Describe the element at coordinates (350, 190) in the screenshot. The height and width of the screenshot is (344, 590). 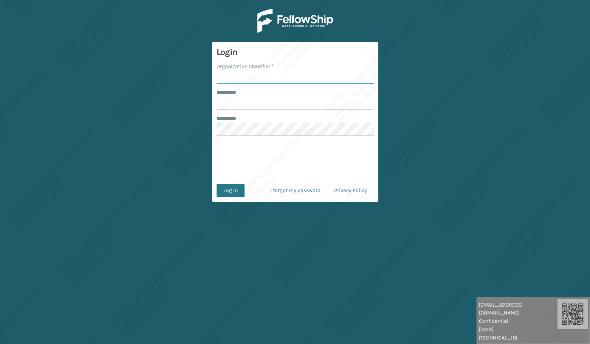
I see `a: Privacy Policy` at that location.